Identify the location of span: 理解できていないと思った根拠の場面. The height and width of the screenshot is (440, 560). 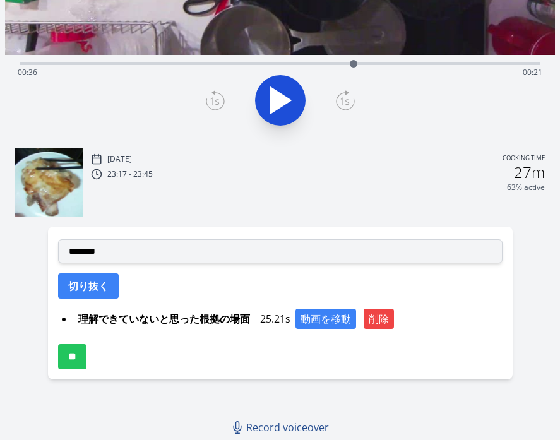
(164, 319).